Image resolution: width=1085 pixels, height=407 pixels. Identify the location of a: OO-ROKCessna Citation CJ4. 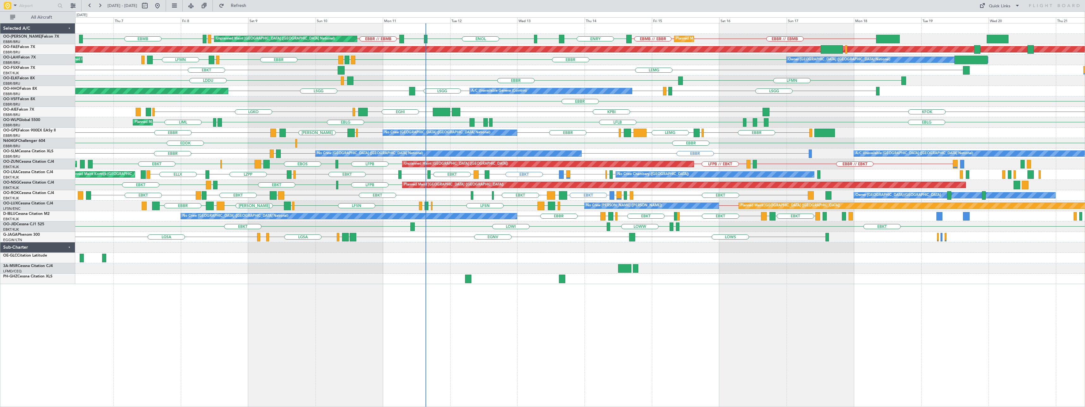
(28, 193).